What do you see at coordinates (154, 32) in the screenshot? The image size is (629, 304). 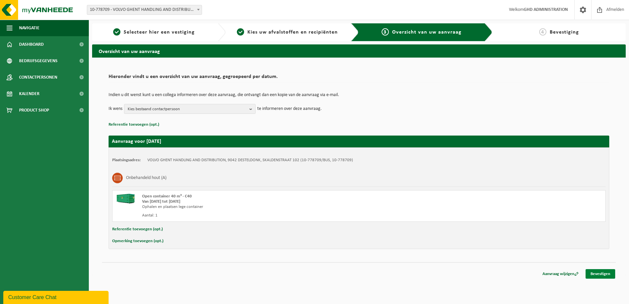 I see `a: 1Selecteer hier een vestiging` at bounding box center [154, 32].